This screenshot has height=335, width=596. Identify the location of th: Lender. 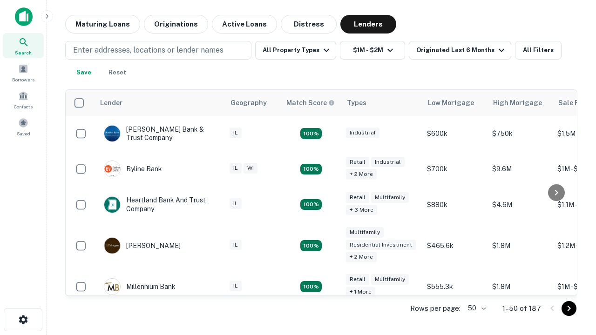
(160, 103).